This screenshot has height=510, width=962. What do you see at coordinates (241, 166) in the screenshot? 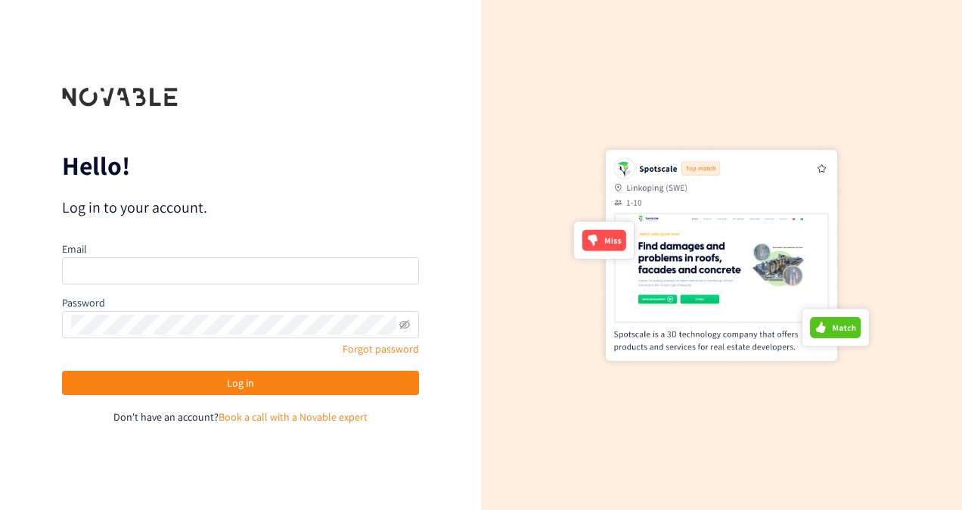
I see `p: Hello!` at bounding box center [241, 166].